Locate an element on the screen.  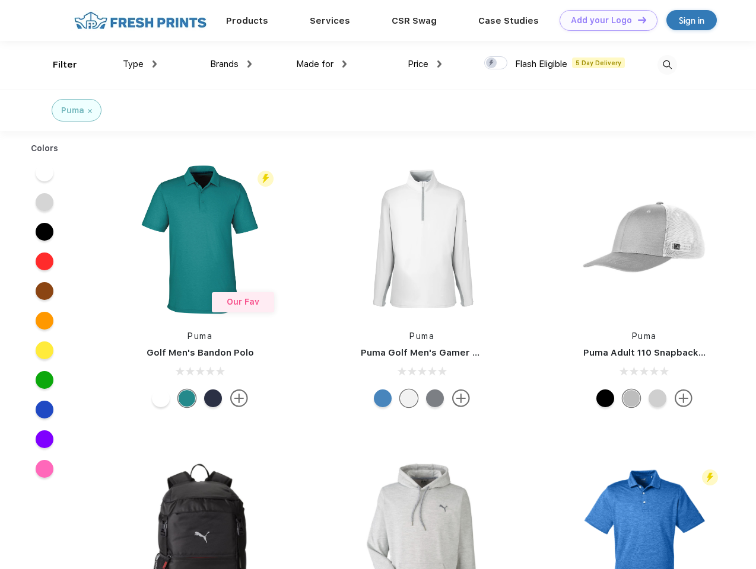
div: Colors is located at coordinates (44, 148).